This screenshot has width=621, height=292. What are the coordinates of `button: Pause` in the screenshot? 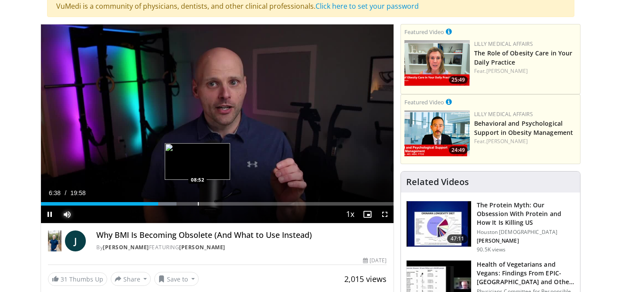 It's located at (50, 214).